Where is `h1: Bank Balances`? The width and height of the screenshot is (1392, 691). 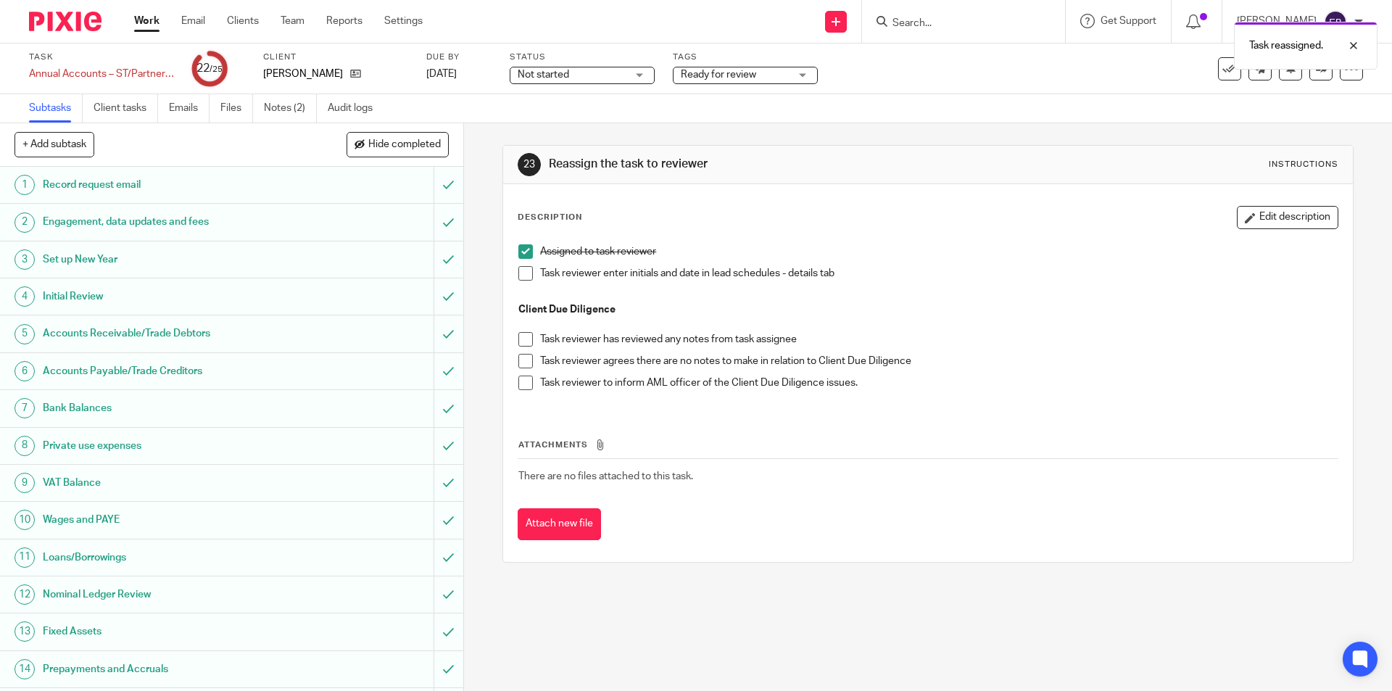 h1: Bank Balances is located at coordinates (168, 408).